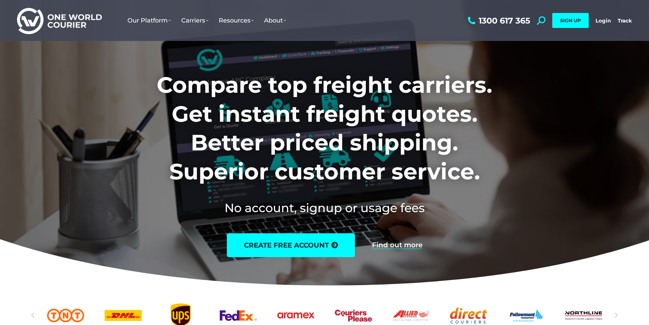 This screenshot has height=325, width=649. Describe the element at coordinates (398, 245) in the screenshot. I see `a: Find out more` at that location.